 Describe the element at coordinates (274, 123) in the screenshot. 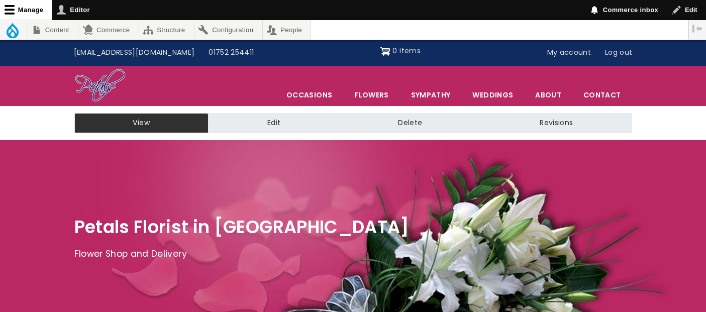

I see `a: Edit` at that location.